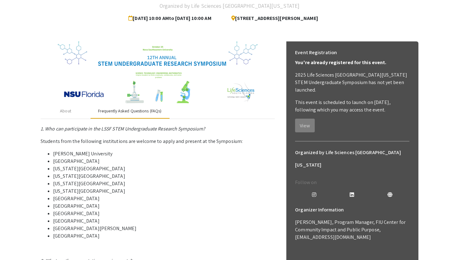 This screenshot has width=459, height=260. I want to click on h6: Organizer Information, so click(352, 210).